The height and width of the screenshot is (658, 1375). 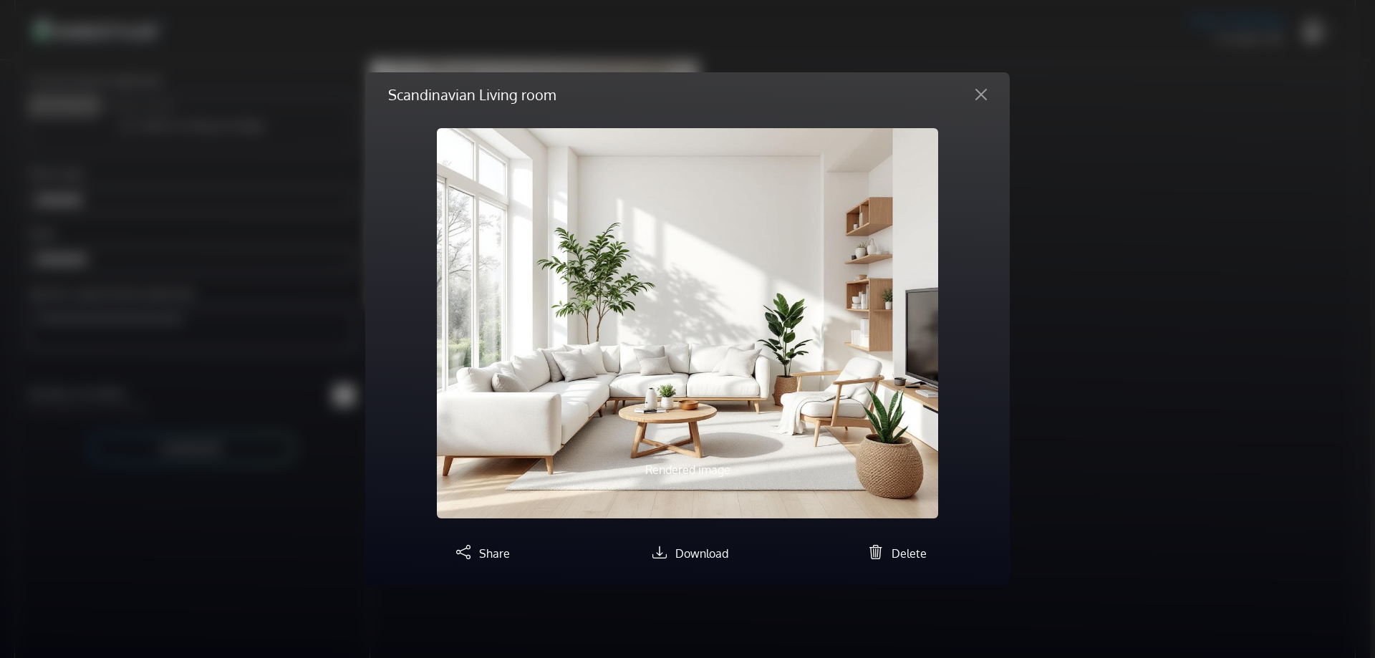 I want to click on p: Rendered image, so click(x=687, y=470).